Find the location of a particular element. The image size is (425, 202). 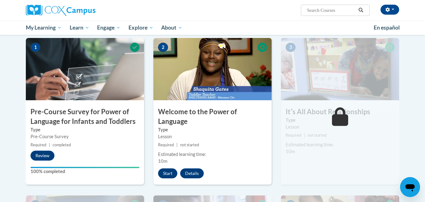

a: About is located at coordinates (172, 28).